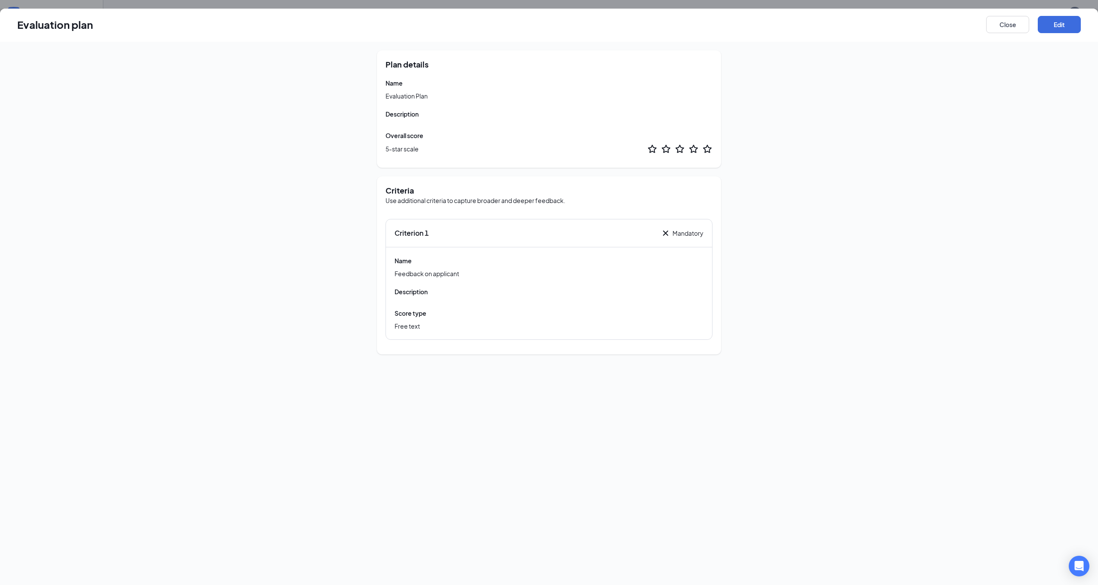  What do you see at coordinates (475, 200) in the screenshot?
I see `span: Use additional criteria to capture broader and deeper feedback.` at bounding box center [475, 200].